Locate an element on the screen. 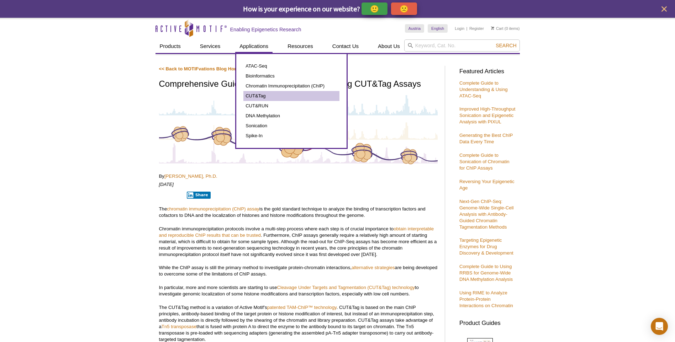  button: close is located at coordinates (664, 9).